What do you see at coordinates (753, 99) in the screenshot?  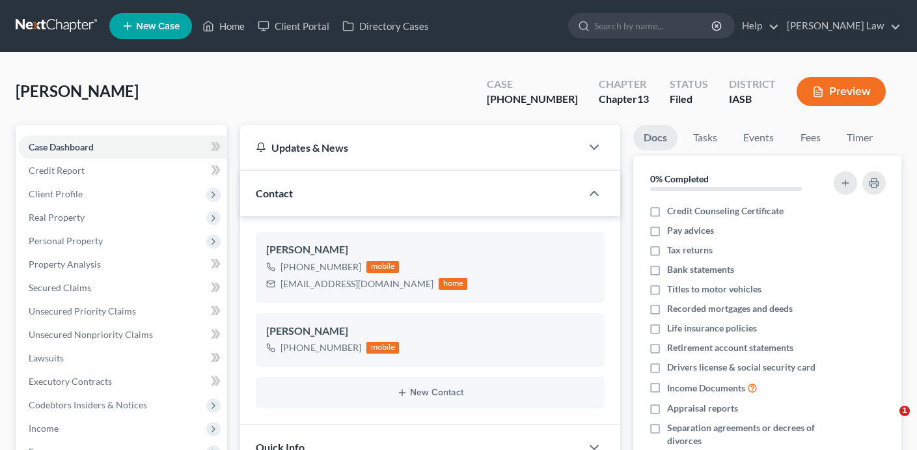 I see `div: IASB` at bounding box center [753, 99].